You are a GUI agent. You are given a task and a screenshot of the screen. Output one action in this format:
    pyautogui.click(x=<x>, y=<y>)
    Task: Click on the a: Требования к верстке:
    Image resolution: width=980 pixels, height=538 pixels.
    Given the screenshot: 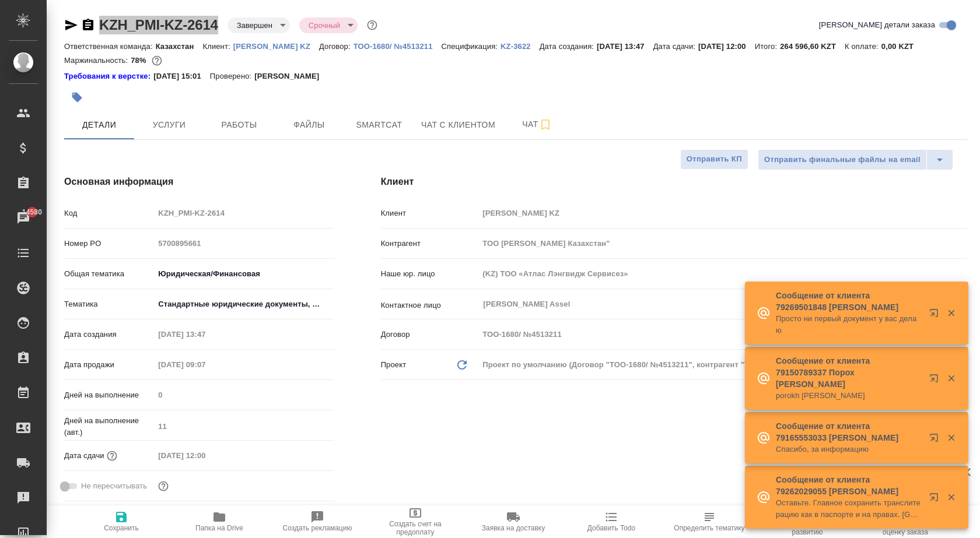 What is the action you would take?
    pyautogui.click(x=108, y=76)
    